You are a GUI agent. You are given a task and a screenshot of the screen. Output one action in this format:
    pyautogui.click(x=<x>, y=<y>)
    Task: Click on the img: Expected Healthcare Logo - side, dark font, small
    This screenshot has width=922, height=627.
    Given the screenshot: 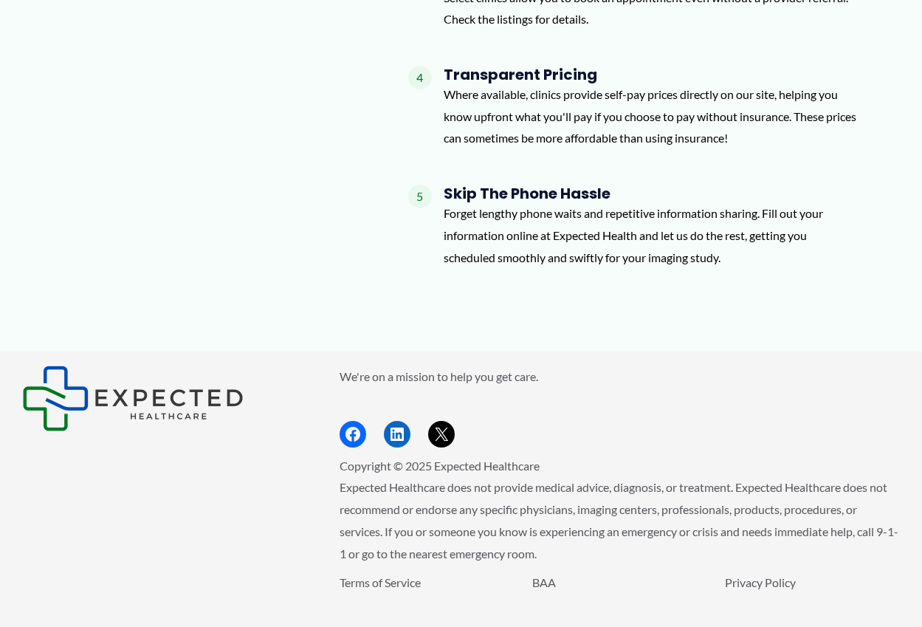 What is the action you would take?
    pyautogui.click(x=133, y=398)
    